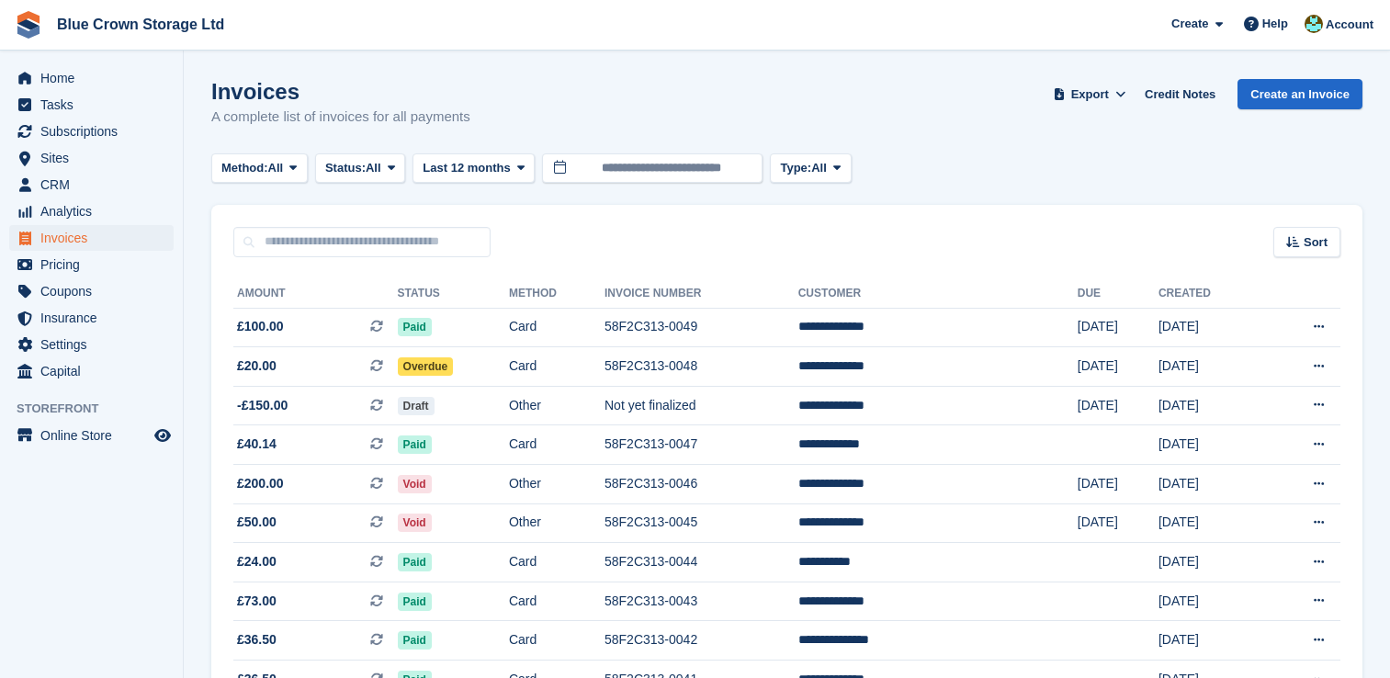  Describe the element at coordinates (701, 327) in the screenshot. I see `td: 58F2C313-0049` at that location.